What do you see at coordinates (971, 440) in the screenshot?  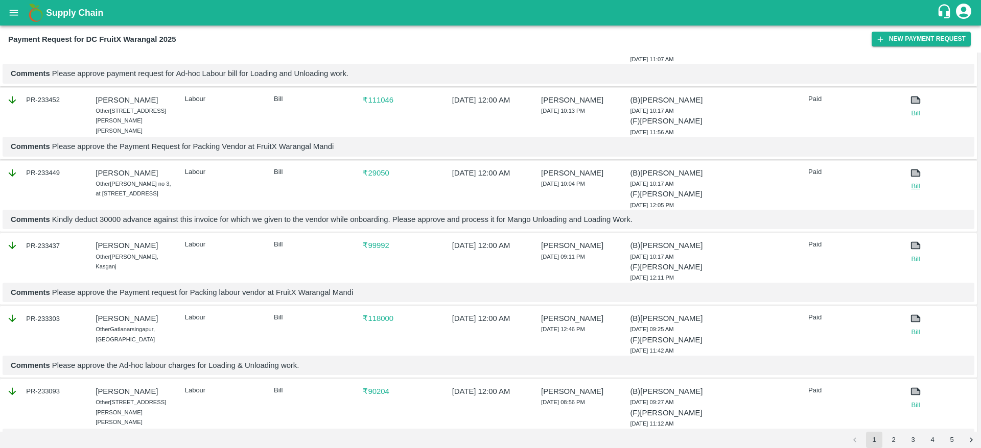 I see `button: Go to next page` at bounding box center [971, 440].